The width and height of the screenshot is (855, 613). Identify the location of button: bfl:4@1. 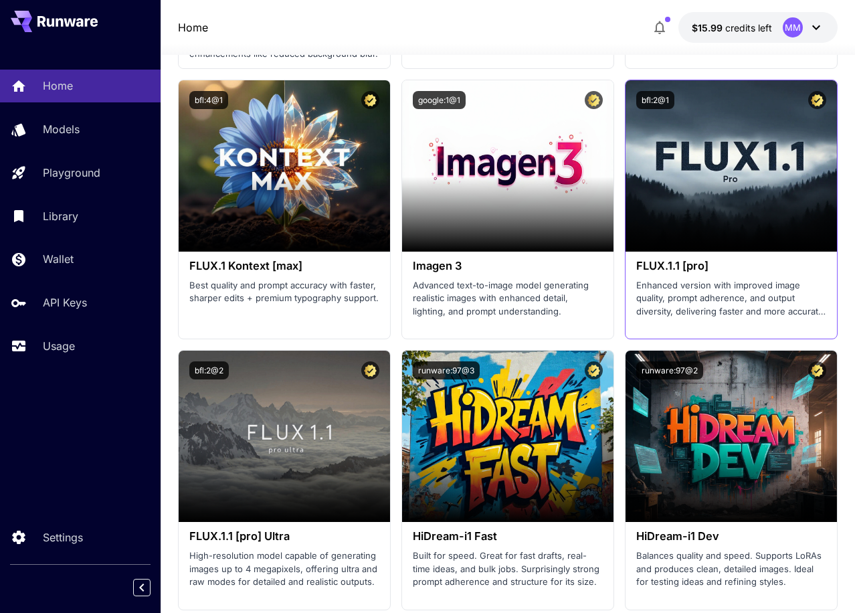
(209, 100).